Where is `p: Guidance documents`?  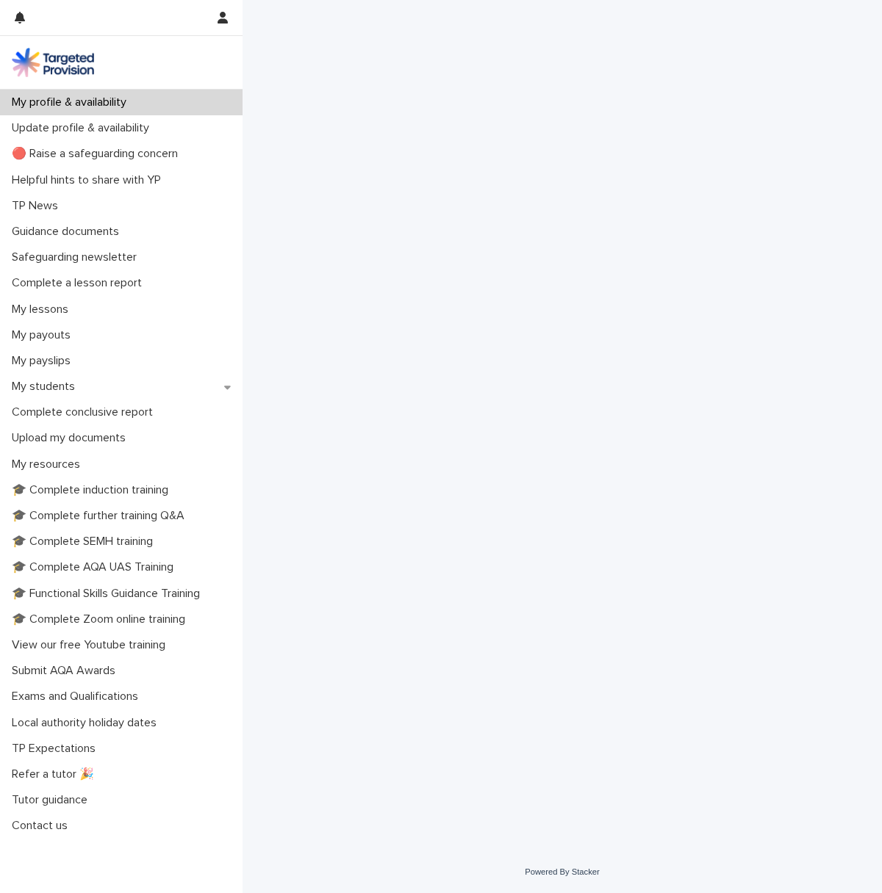
p: Guidance documents is located at coordinates (68, 231).